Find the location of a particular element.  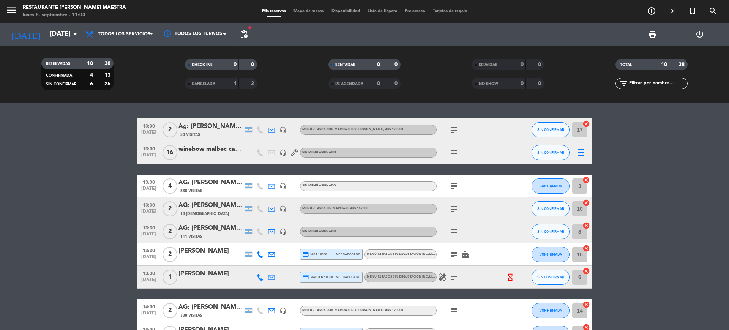

div: LOG OUT is located at coordinates (699, 34).